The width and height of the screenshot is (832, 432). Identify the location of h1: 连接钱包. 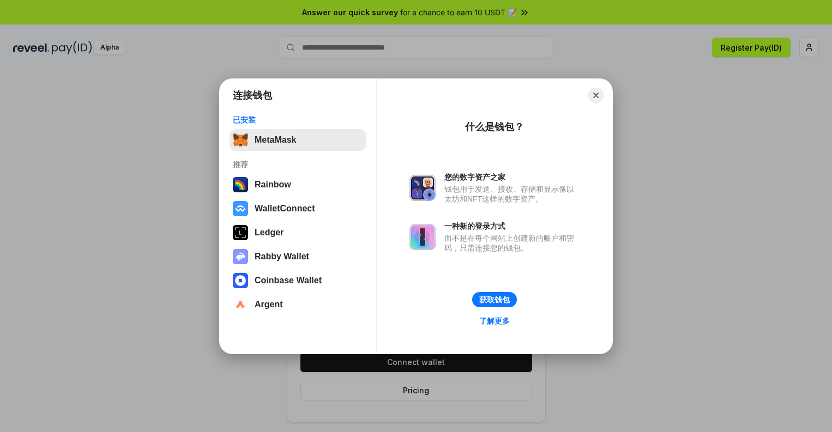
(252, 95).